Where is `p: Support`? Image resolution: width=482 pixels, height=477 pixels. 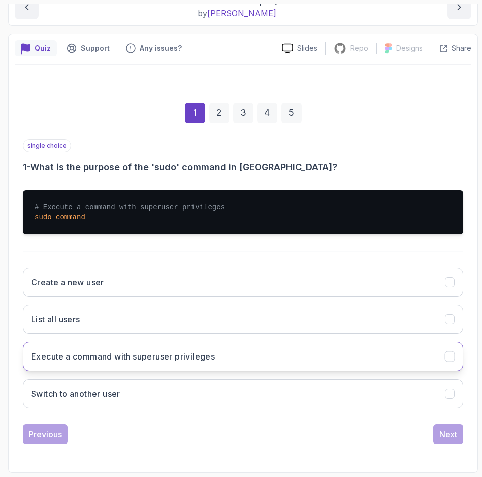
p: Support is located at coordinates (95, 48).